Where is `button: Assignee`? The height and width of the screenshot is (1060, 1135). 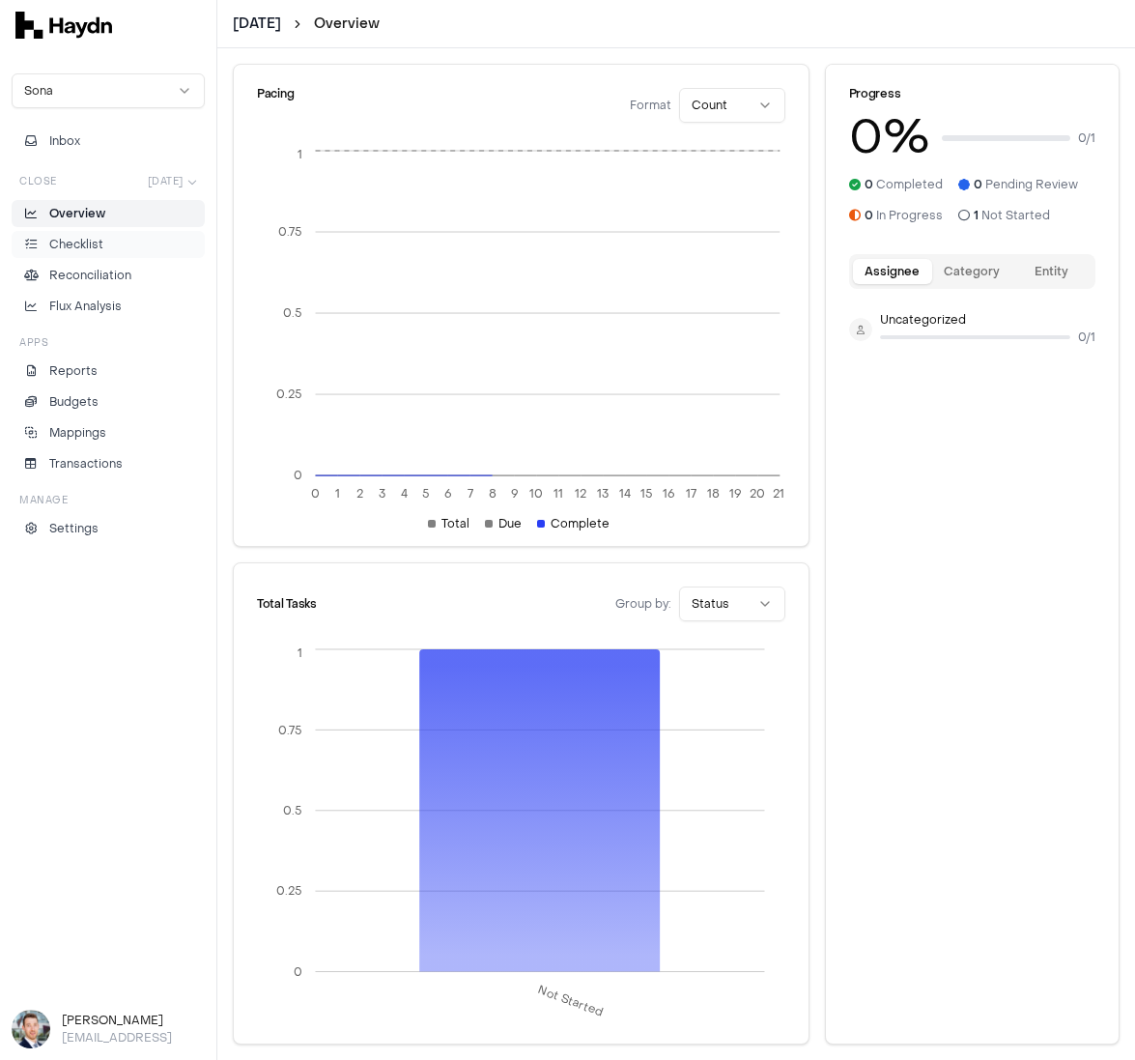 button: Assignee is located at coordinates (893, 272).